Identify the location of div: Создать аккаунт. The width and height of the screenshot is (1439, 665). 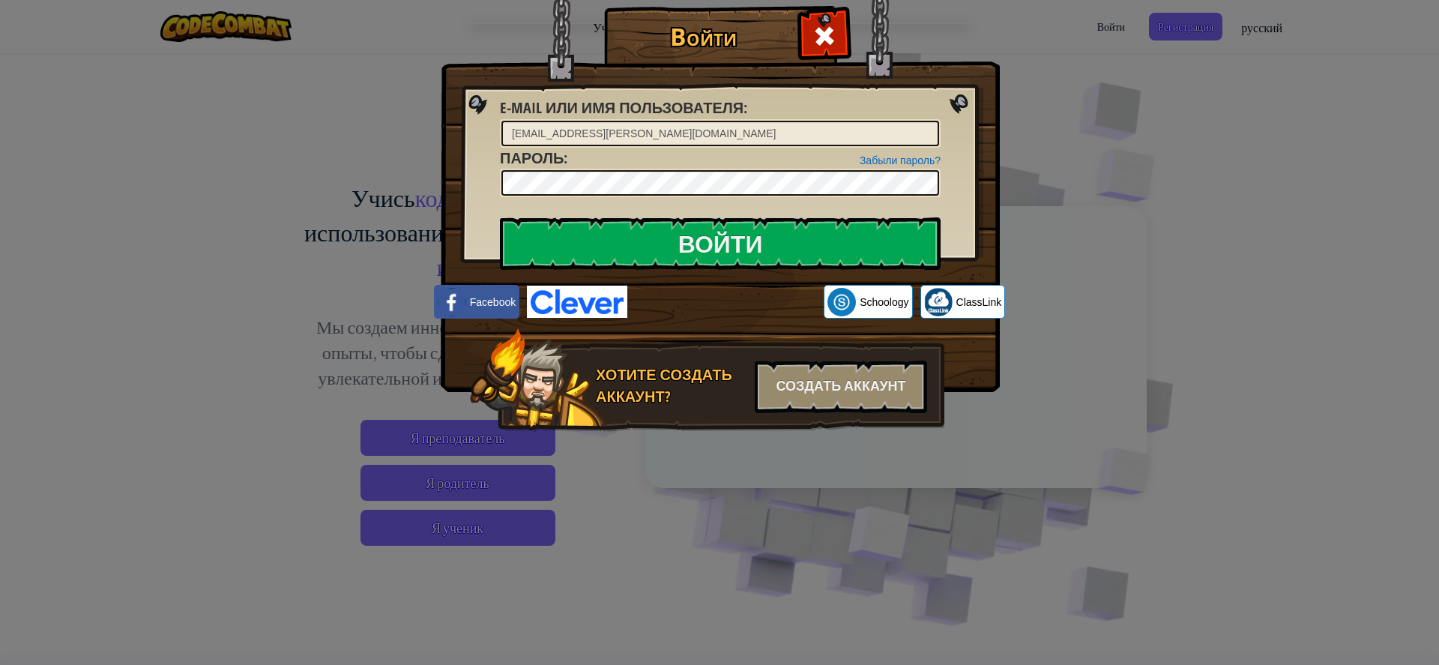
(841, 387).